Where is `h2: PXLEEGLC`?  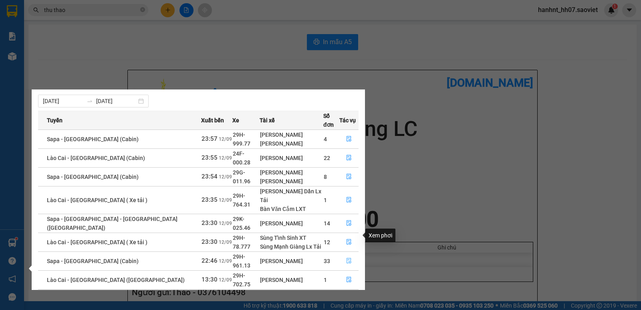 h2: PXLEEGLC is located at coordinates (34, 53).